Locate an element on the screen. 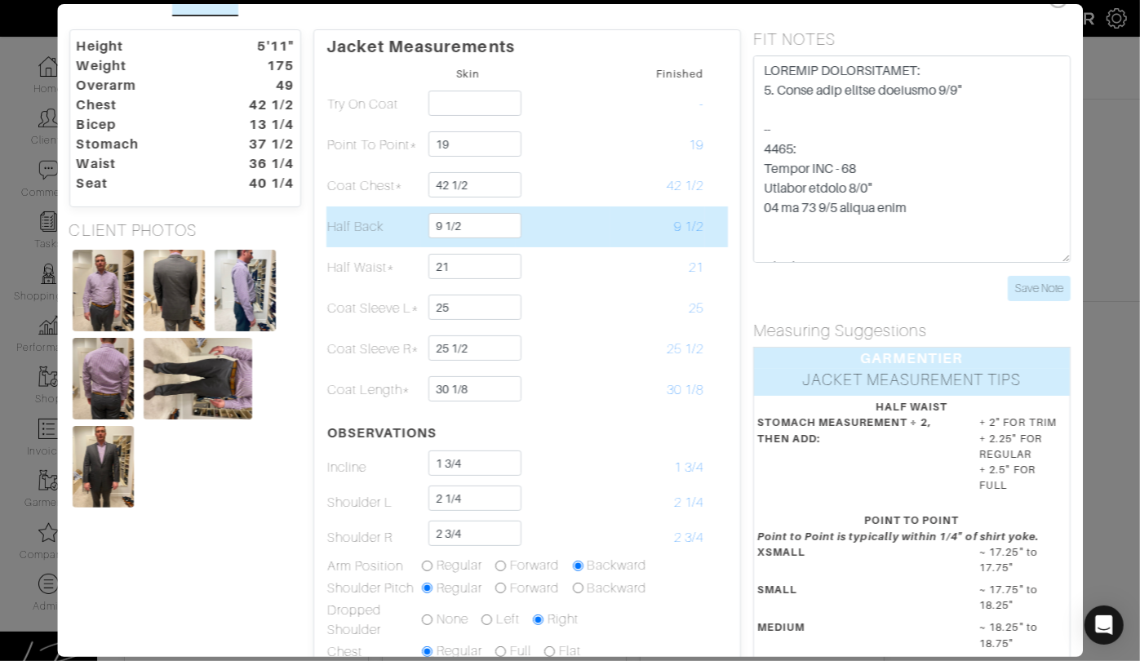  td: Point To Point* is located at coordinates (374, 145).